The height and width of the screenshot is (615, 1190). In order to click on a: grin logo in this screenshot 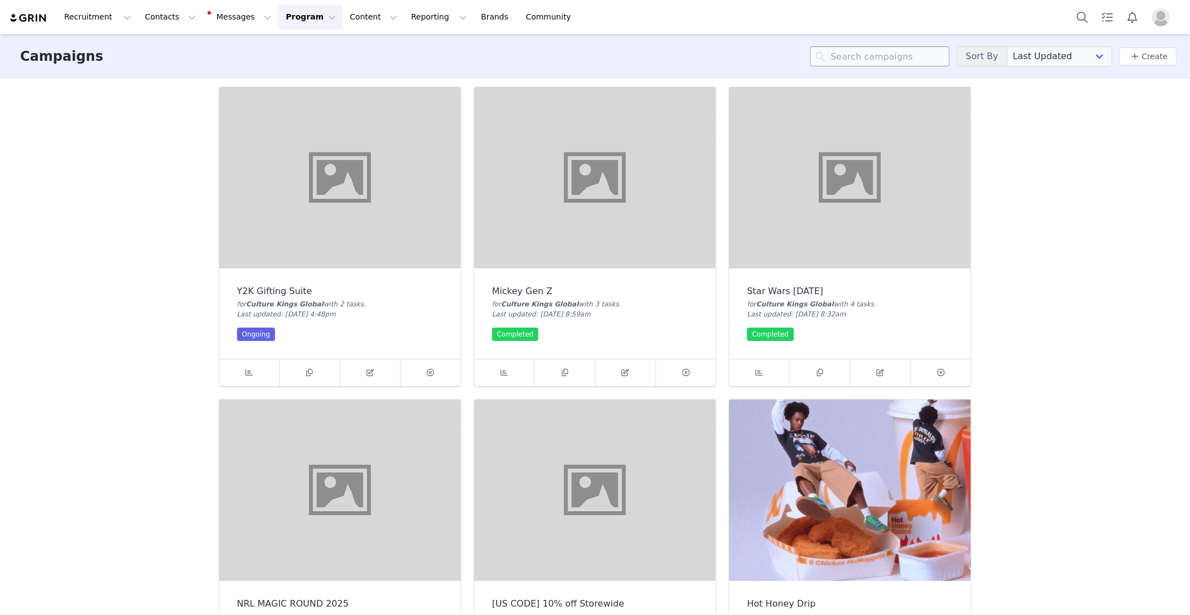, I will do `click(28, 18)`.